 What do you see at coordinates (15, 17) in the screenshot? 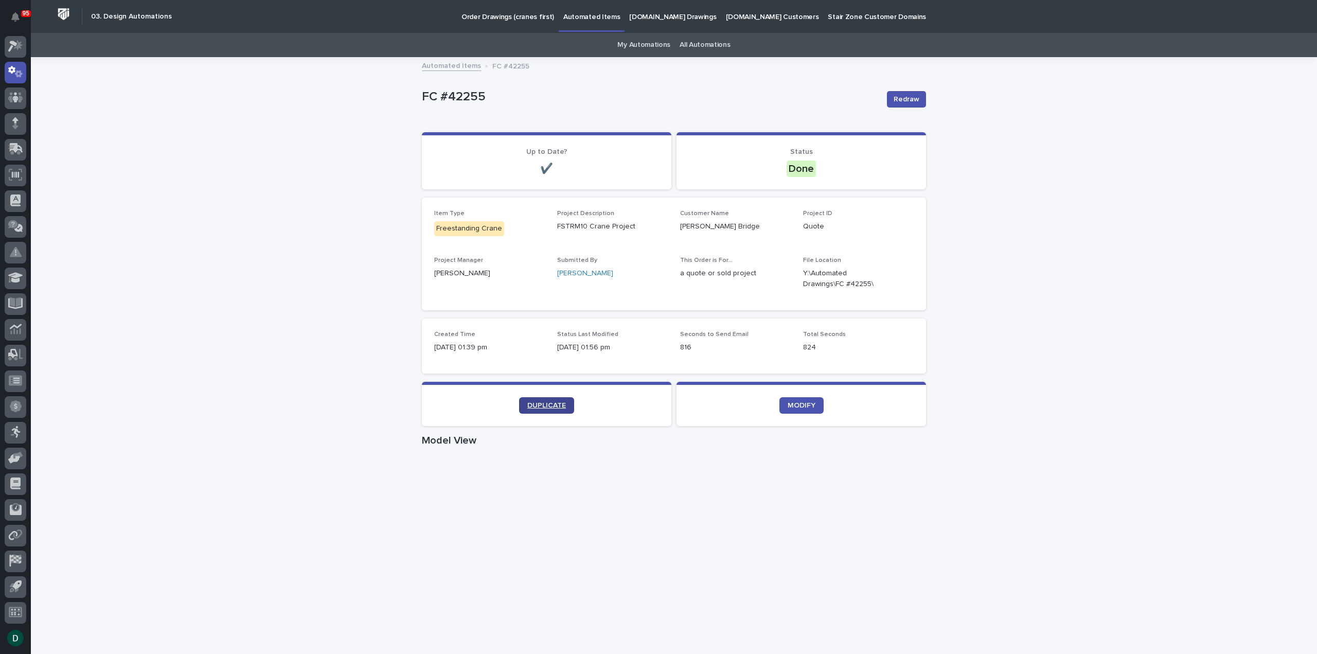
I see `button: Notifications` at bounding box center [15, 17].